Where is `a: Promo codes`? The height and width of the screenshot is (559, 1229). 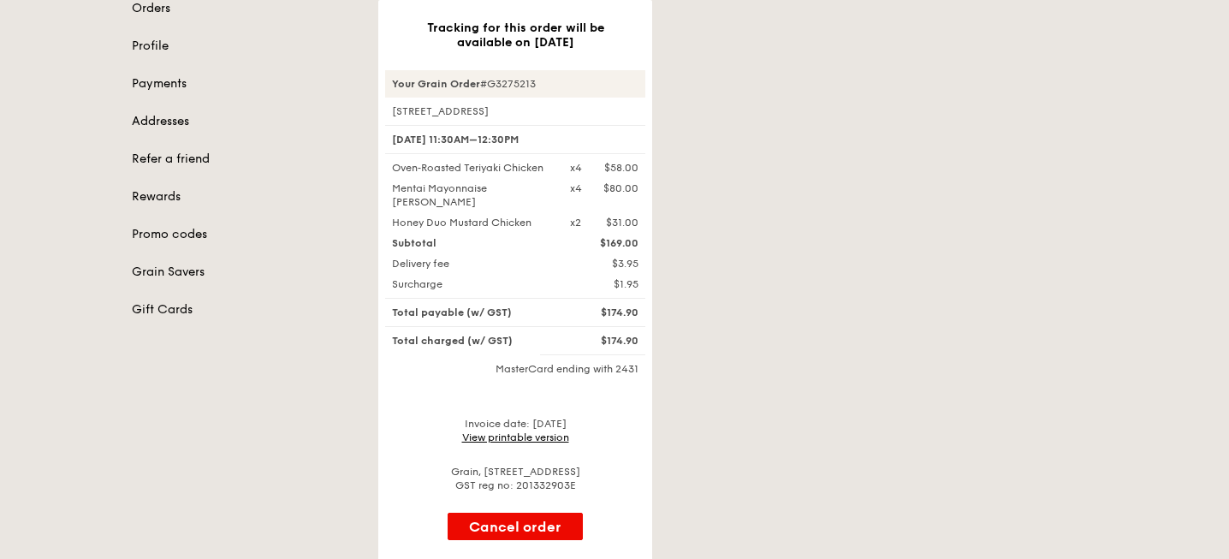
a: Promo codes is located at coordinates (245, 234).